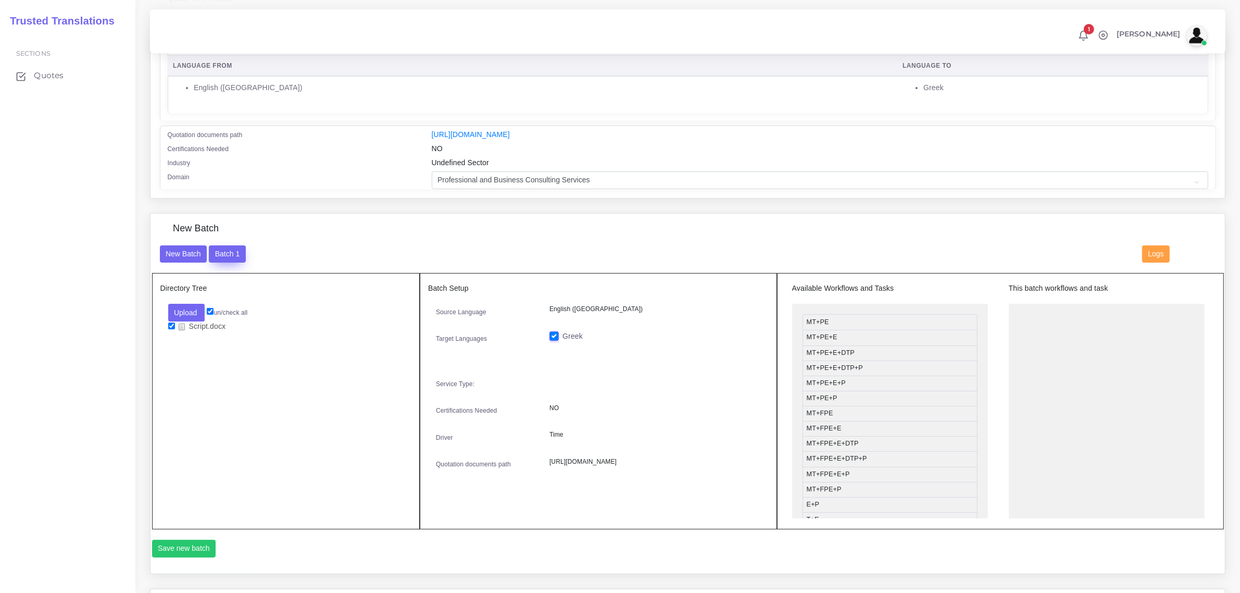  What do you see at coordinates (890, 398) in the screenshot?
I see `li: MT+PE+P` at bounding box center [890, 398].